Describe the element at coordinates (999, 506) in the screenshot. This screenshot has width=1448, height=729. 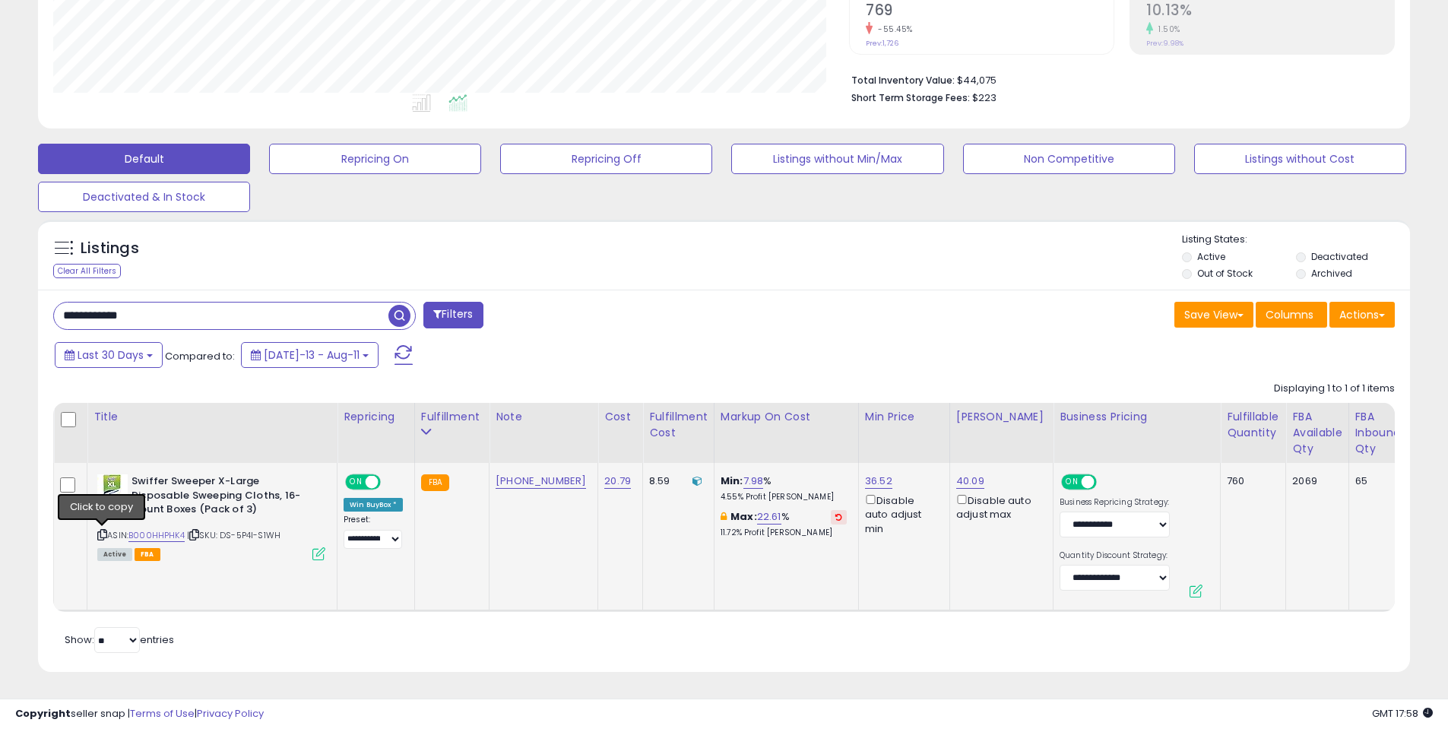
I see `div: Disable auto adjust max` at that location.